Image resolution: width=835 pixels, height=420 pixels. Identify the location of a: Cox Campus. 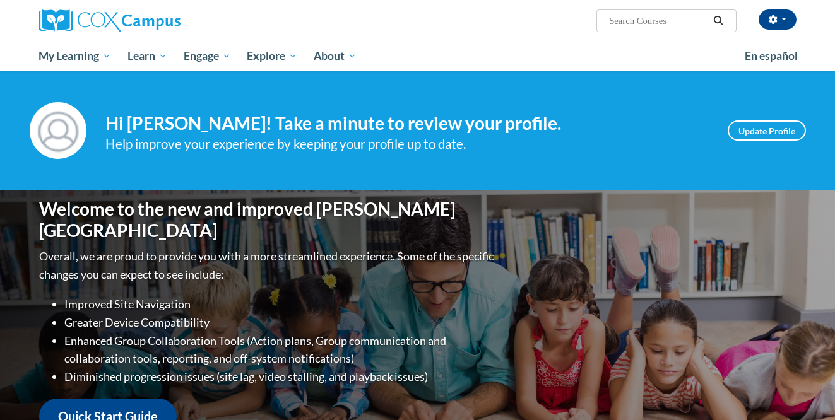
(159, 21).